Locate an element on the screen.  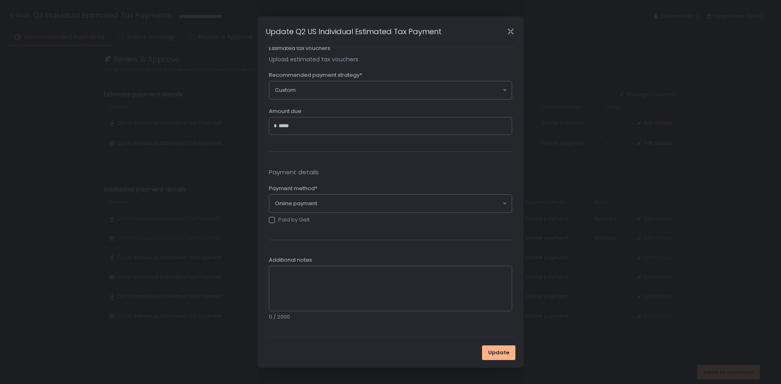
div: Upload estimated tax vouchers is located at coordinates (314, 59).